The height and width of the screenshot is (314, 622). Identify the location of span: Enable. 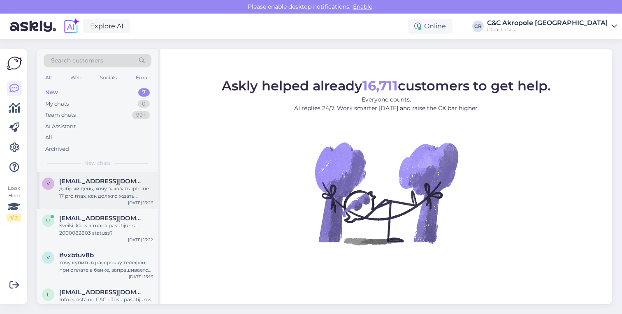
(363, 7).